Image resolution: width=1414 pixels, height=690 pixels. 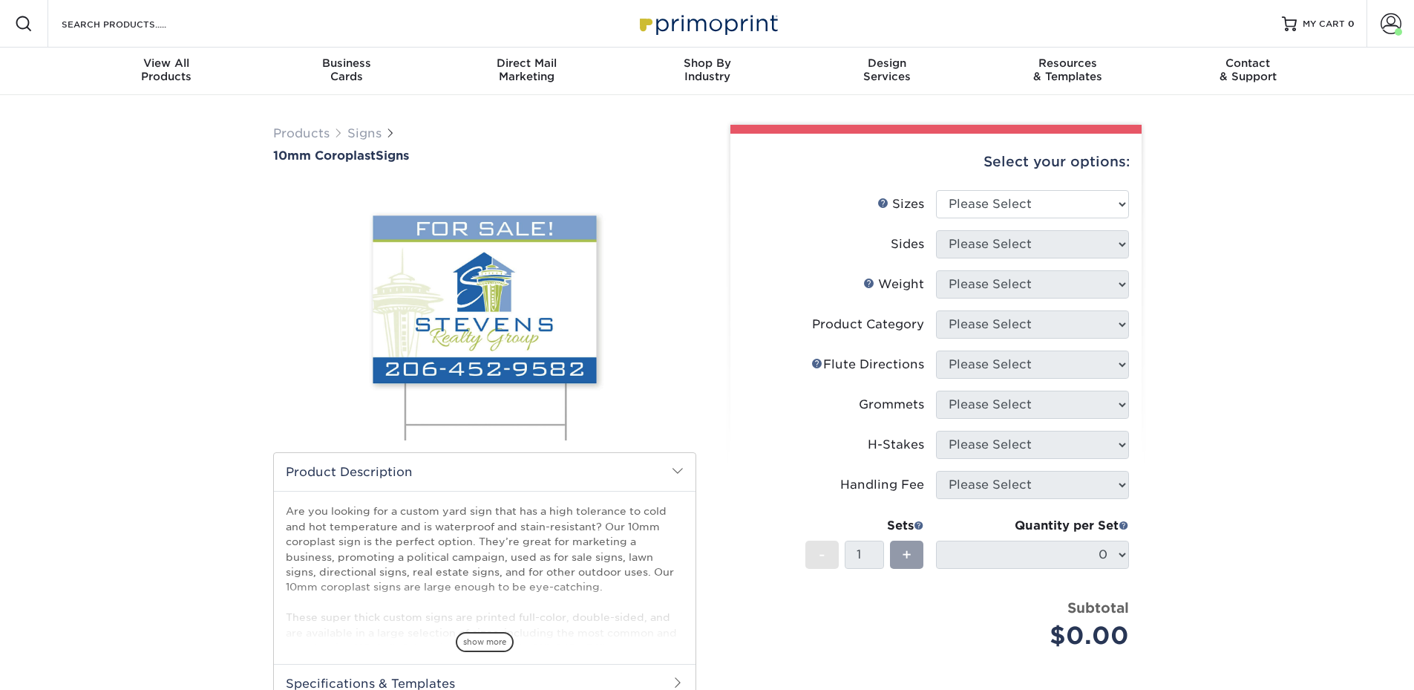 What do you see at coordinates (324, 155) in the screenshot?
I see `span: 10mm Coroplast` at bounding box center [324, 155].